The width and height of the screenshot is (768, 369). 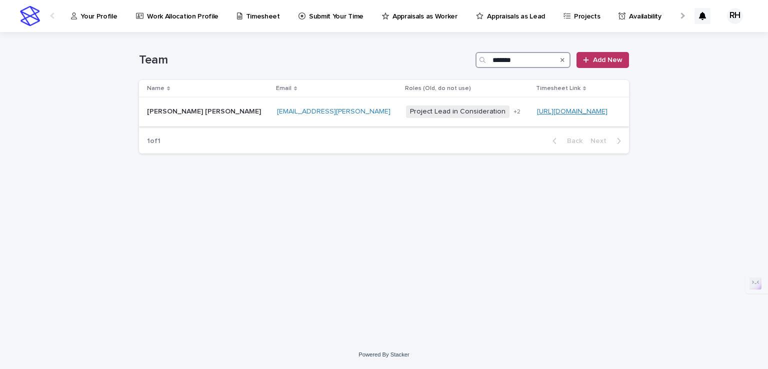 I want to click on p: 1 of 1, so click(x=154, y=141).